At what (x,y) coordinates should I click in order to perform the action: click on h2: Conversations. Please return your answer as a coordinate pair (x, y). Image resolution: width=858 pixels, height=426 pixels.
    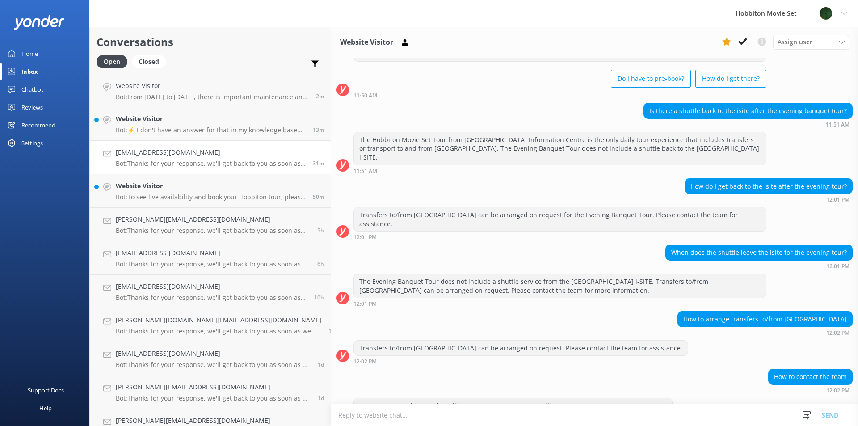
    Looking at the image, I should click on (210, 42).